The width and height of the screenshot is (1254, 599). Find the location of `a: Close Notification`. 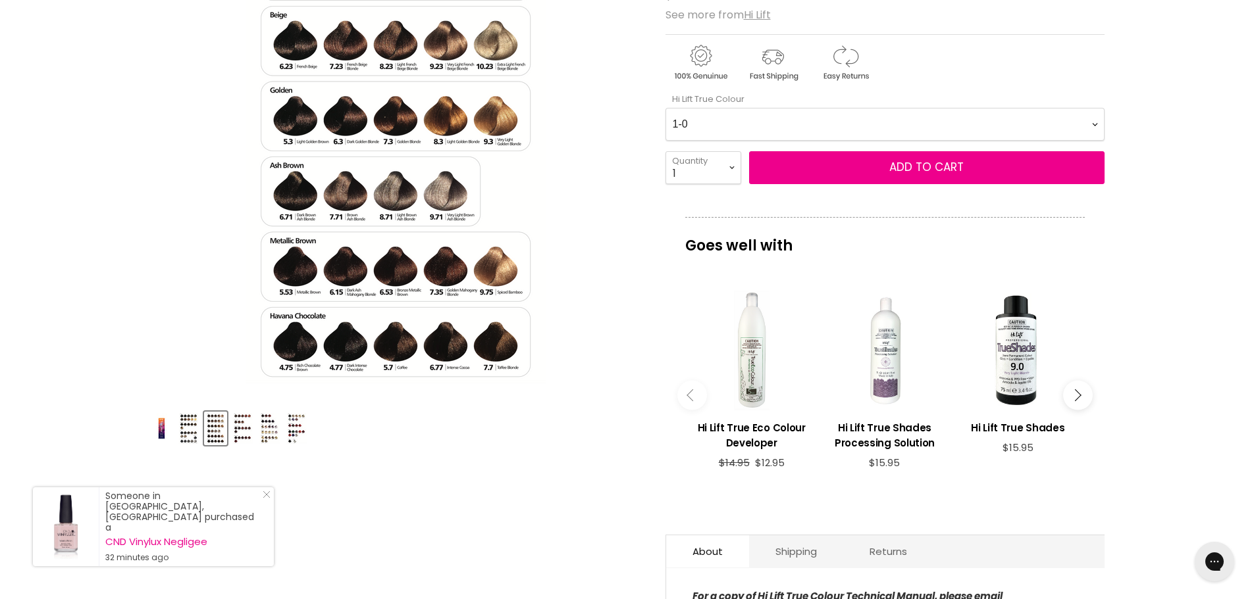

a: Close Notification is located at coordinates (264, 497).